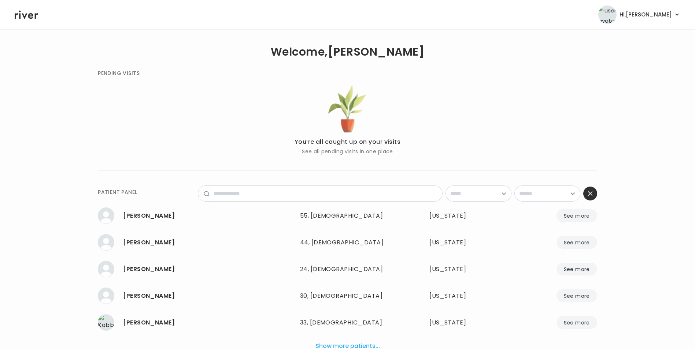  Describe the element at coordinates (462, 296) in the screenshot. I see `div: California` at that location.